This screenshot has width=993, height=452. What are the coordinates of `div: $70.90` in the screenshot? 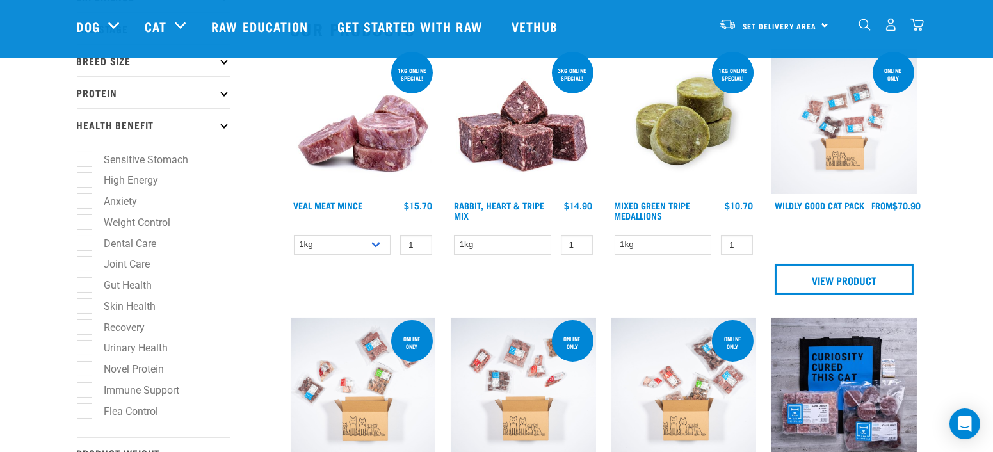 It's located at (896, 205).